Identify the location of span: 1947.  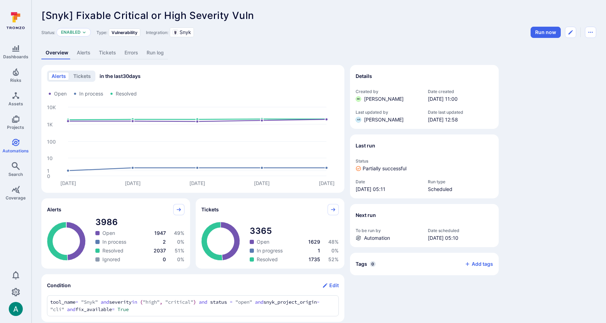
(160, 232).